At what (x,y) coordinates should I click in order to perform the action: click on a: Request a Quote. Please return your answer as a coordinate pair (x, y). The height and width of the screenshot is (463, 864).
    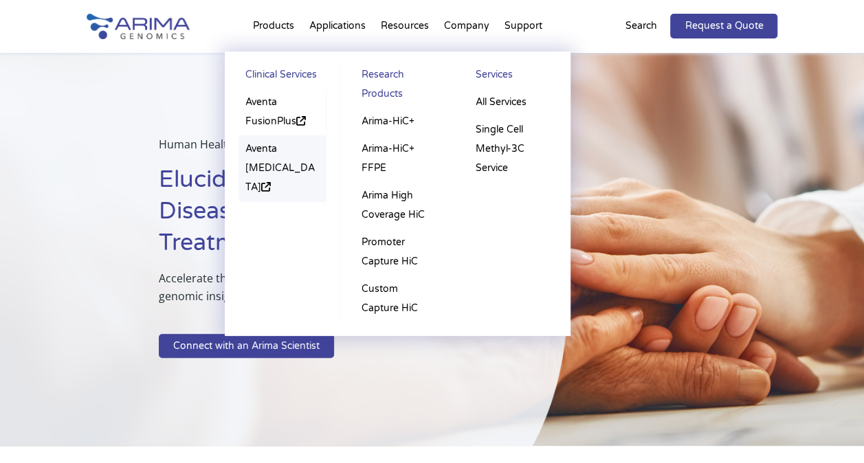
    Looking at the image, I should click on (724, 26).